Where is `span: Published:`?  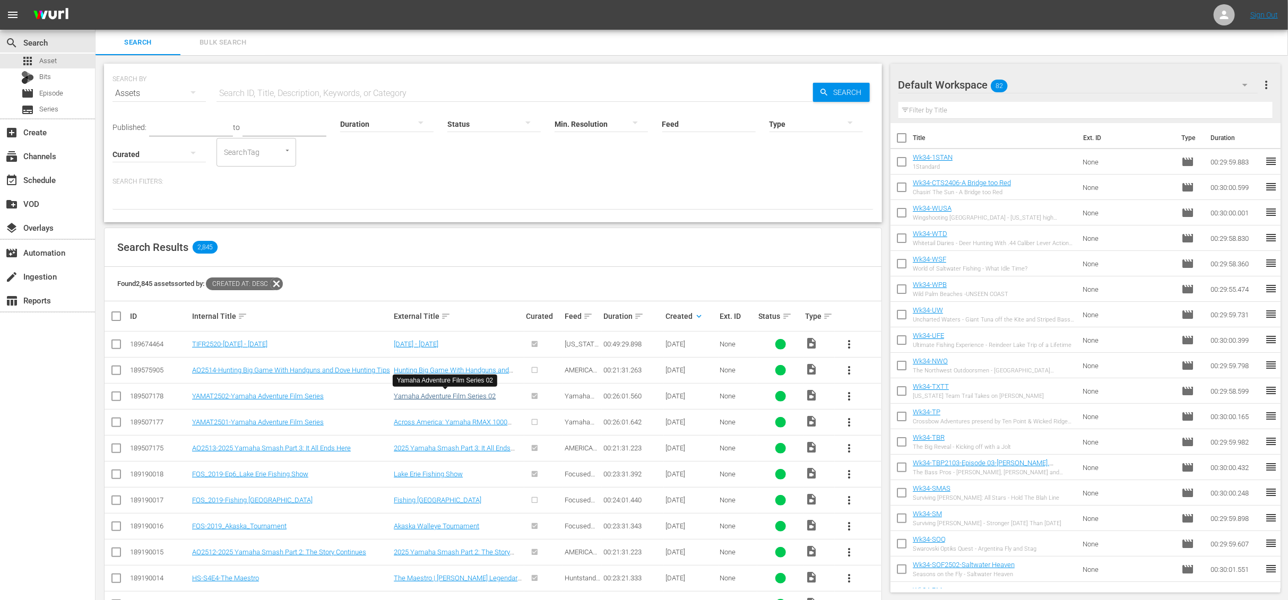 span: Published: is located at coordinates (129, 127).